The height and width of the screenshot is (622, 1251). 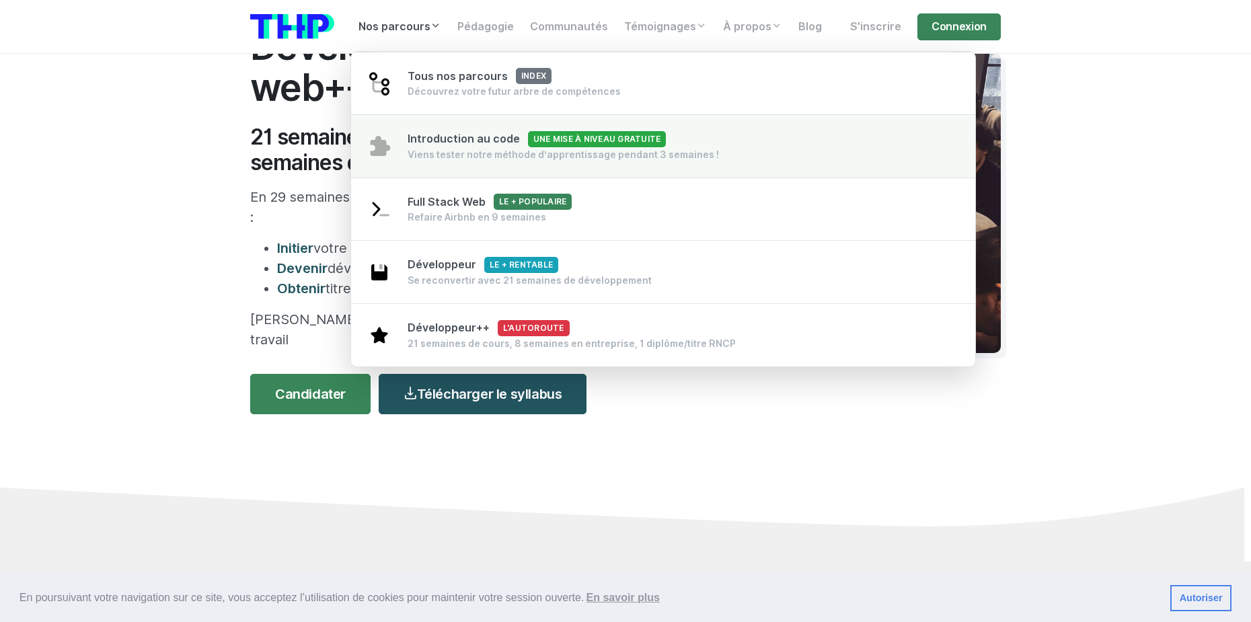 I want to click on span: Tous nos parcours, so click(x=480, y=76).